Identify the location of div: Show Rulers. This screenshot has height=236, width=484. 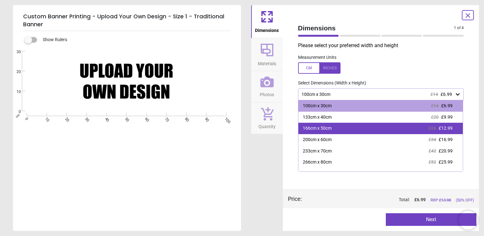
(135, 40).